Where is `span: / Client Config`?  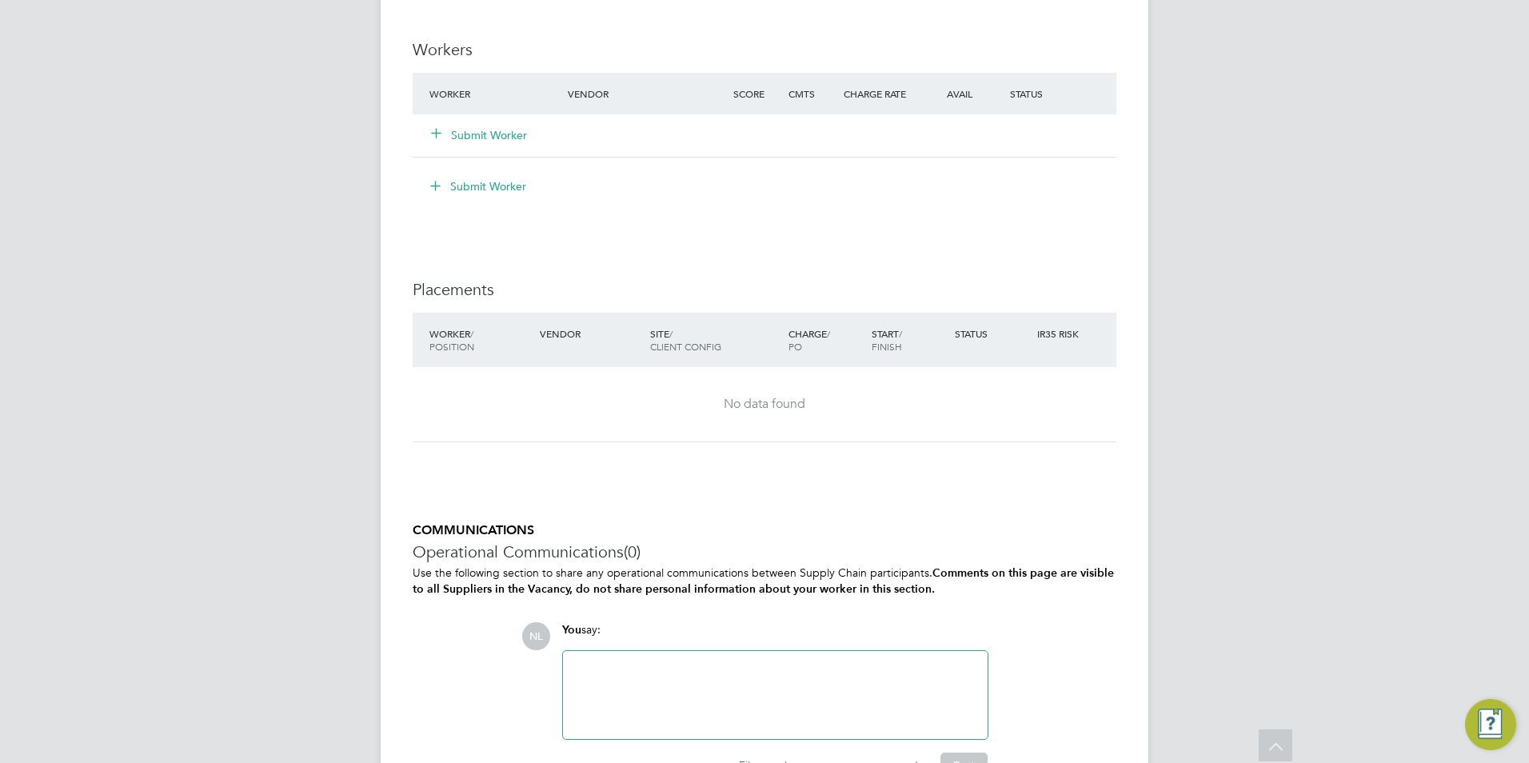 span: / Client Config is located at coordinates (685, 340).